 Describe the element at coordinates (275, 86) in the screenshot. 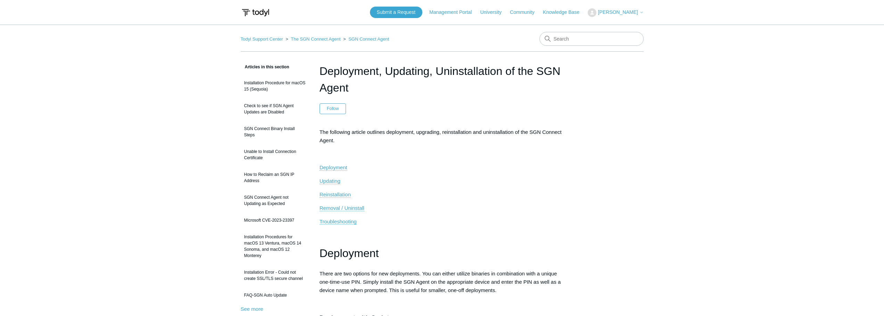

I see `a: Installation Procedure for macOS 15 (Sequoia)` at that location.